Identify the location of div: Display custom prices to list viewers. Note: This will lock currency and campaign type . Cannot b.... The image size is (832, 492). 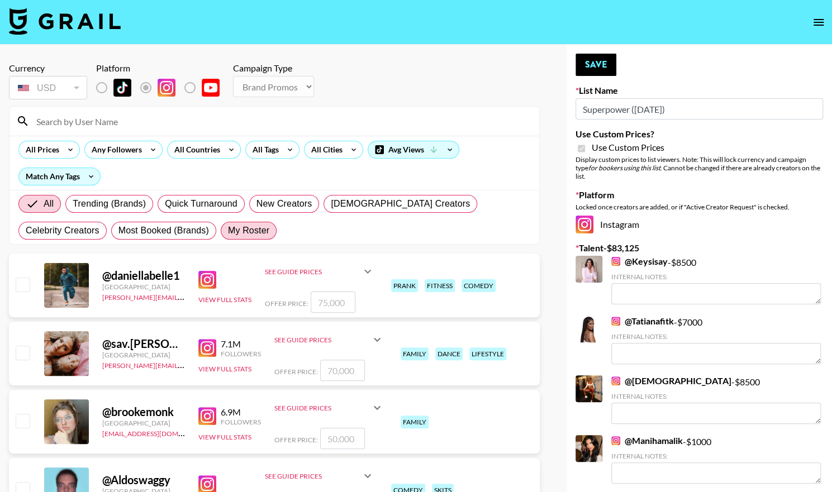
(699, 168).